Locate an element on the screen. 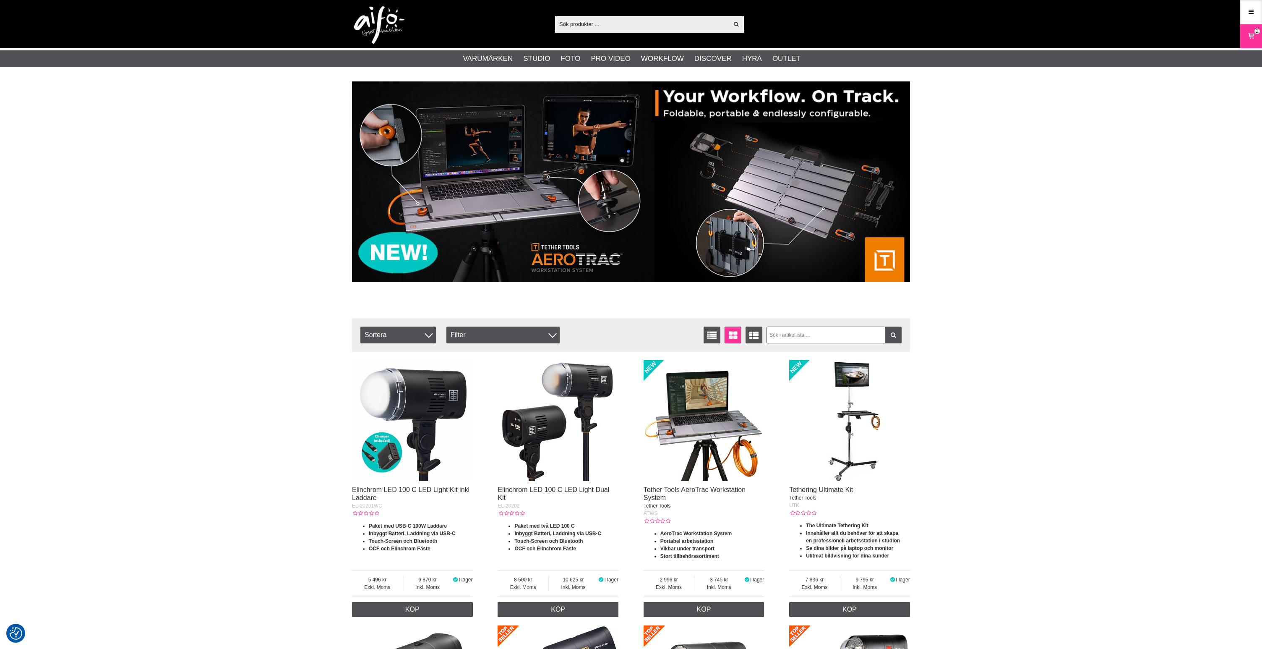 The image size is (1262, 649). a: Elinchrom LED 100 C LED Light Kit inkl Laddare is located at coordinates (411, 493).